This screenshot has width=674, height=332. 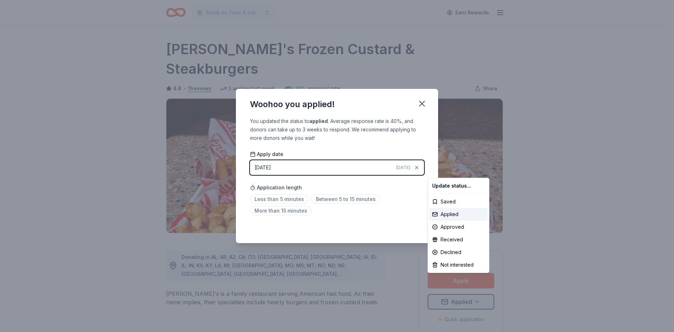 What do you see at coordinates (458, 239) in the screenshot?
I see `div: Received` at bounding box center [458, 239].